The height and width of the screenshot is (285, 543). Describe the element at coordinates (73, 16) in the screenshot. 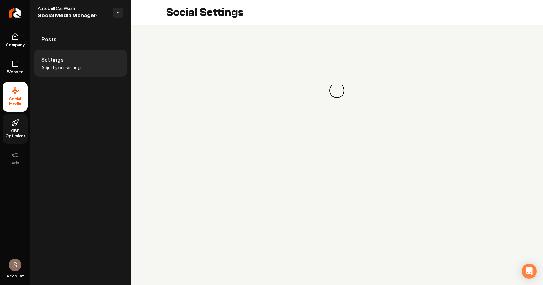

I see `span: Social Media Manager` at that location.